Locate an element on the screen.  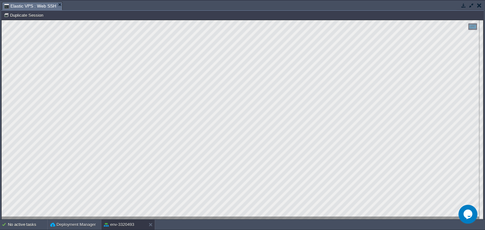
span: Elastic VPS : Web SSH is located at coordinates (30, 6).